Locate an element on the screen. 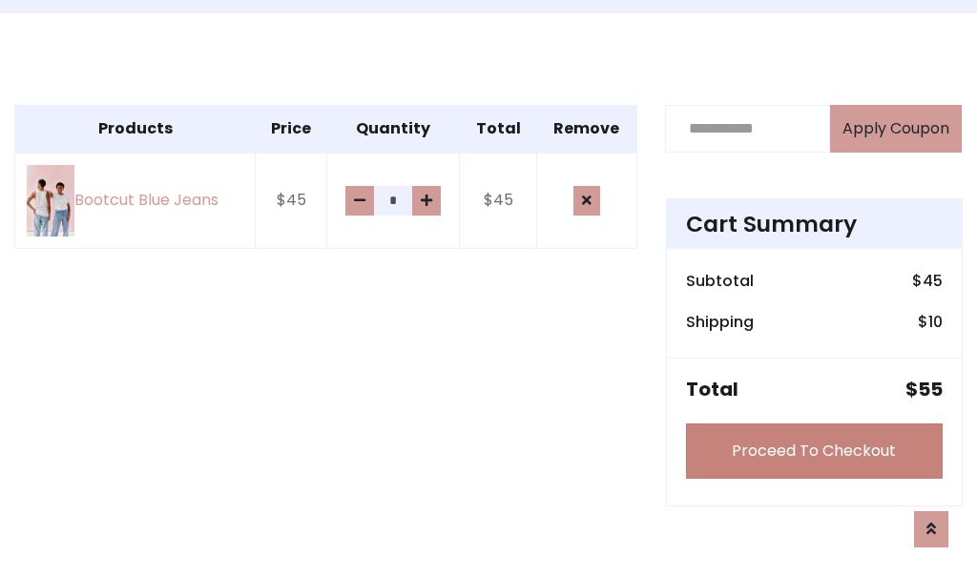  a: Bootcut Blue Jeans is located at coordinates (135, 200).